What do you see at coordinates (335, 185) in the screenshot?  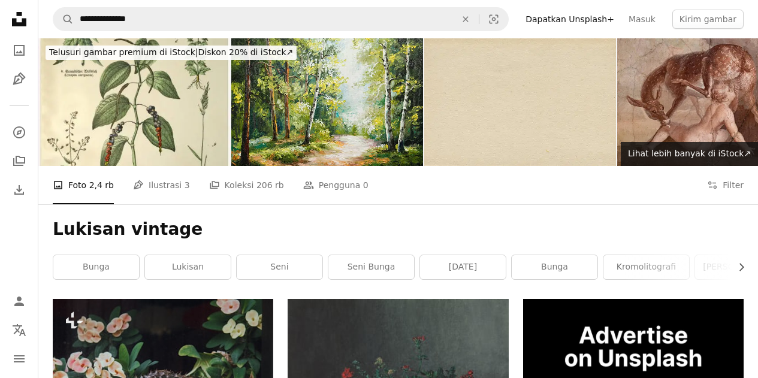 I see `a: Pengguna 0` at bounding box center [335, 185].